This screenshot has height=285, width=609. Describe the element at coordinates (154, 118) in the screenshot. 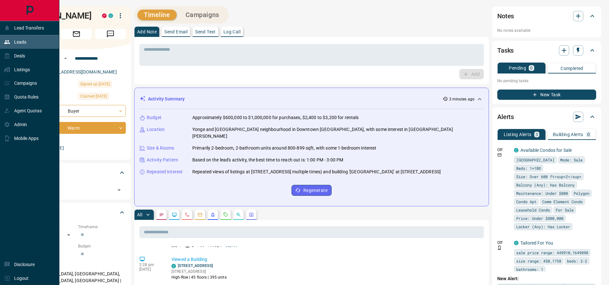

I see `p: Budget` at that location.